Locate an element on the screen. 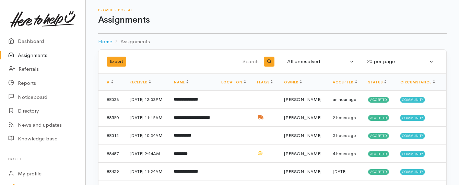  input: Search is located at coordinates (227, 62).